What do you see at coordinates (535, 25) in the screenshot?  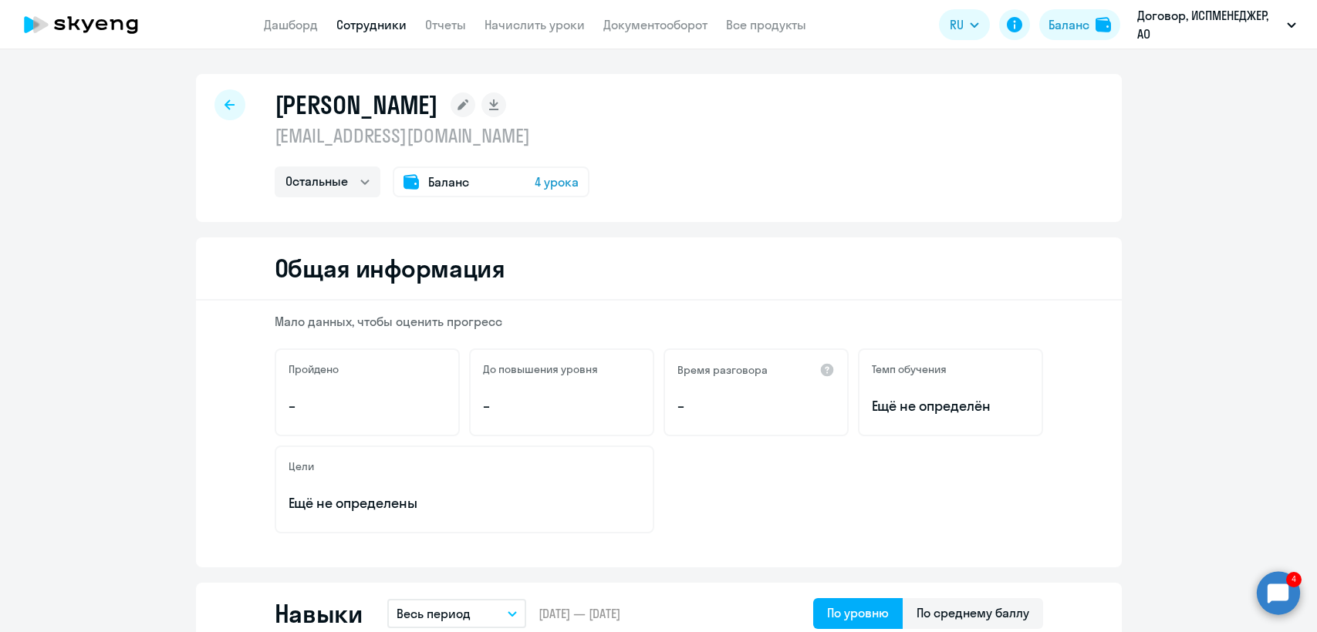 I see `a: Начислить уроки` at bounding box center [535, 25].